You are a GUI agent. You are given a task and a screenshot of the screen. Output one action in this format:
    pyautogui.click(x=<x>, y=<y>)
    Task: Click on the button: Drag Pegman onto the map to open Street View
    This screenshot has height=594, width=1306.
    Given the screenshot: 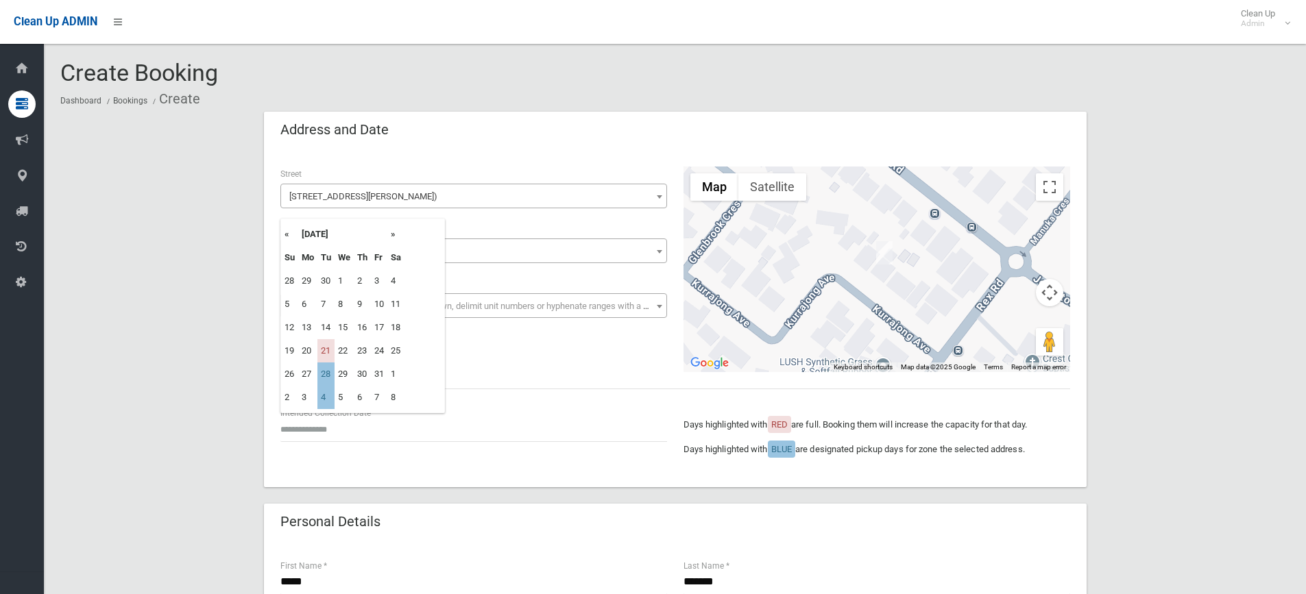 What is the action you would take?
    pyautogui.click(x=1049, y=342)
    